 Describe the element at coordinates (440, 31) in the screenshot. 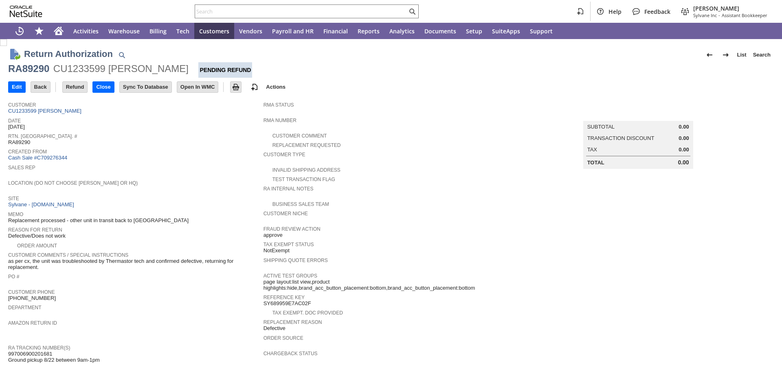

I see `span: Documents` at that location.